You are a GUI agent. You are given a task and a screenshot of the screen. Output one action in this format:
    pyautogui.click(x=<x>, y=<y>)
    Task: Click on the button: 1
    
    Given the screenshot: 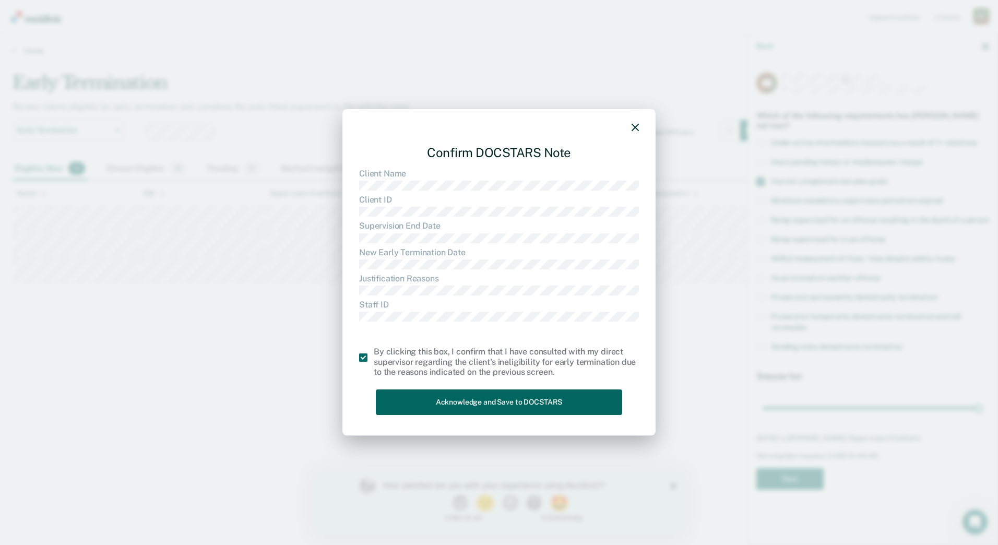 What is the action you would take?
    pyautogui.click(x=149, y=36)
    